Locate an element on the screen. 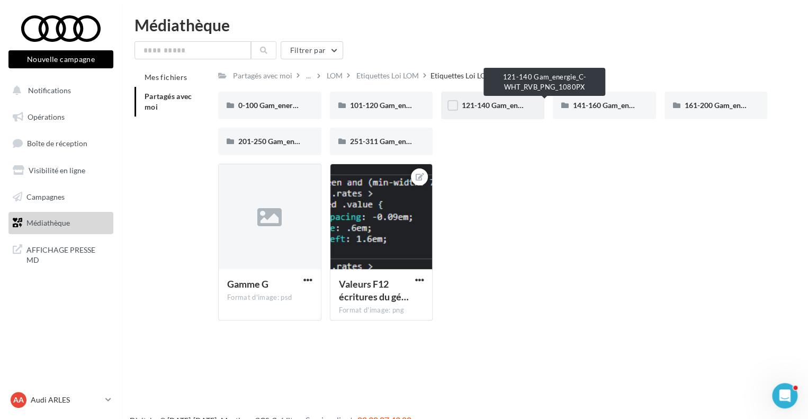 This screenshot has width=808, height=419. div: LOM is located at coordinates (335, 76).